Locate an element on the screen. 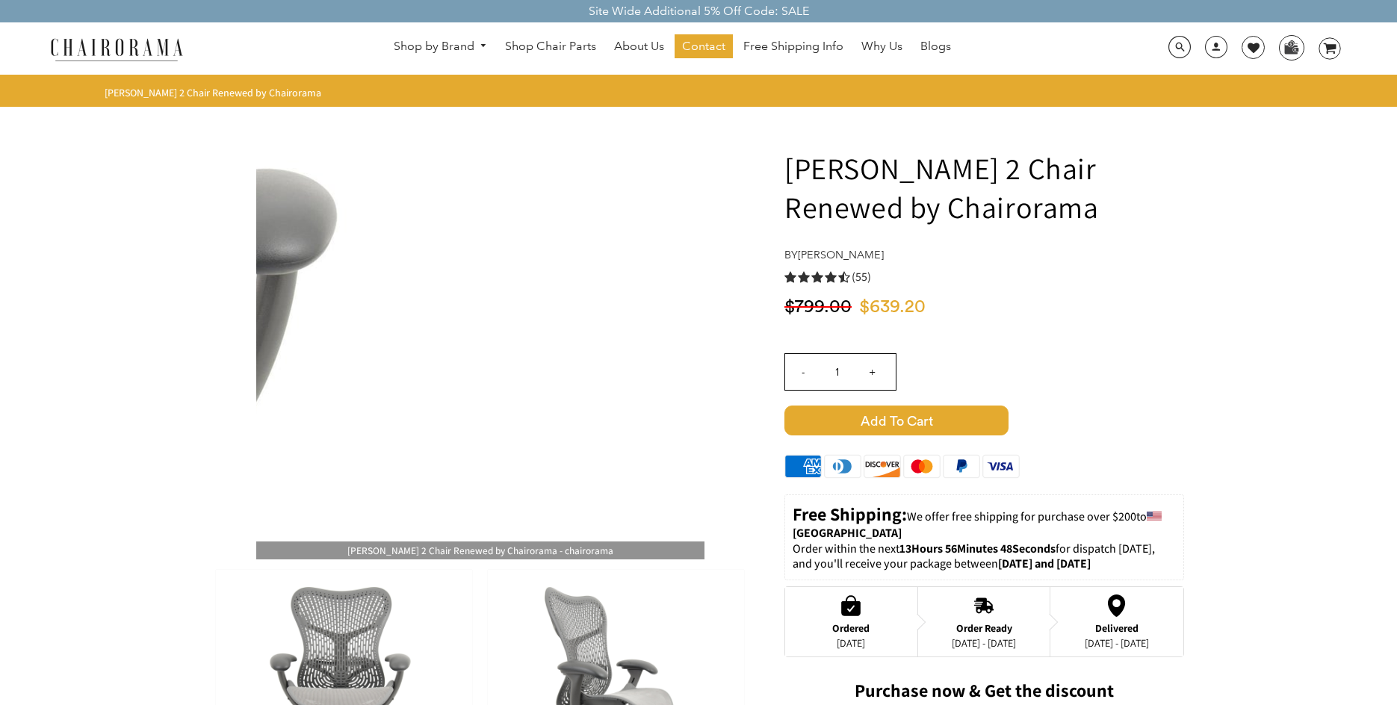 The width and height of the screenshot is (1397, 705). span: 13Hours 56Minutes 48Seconds is located at coordinates (977, 548).